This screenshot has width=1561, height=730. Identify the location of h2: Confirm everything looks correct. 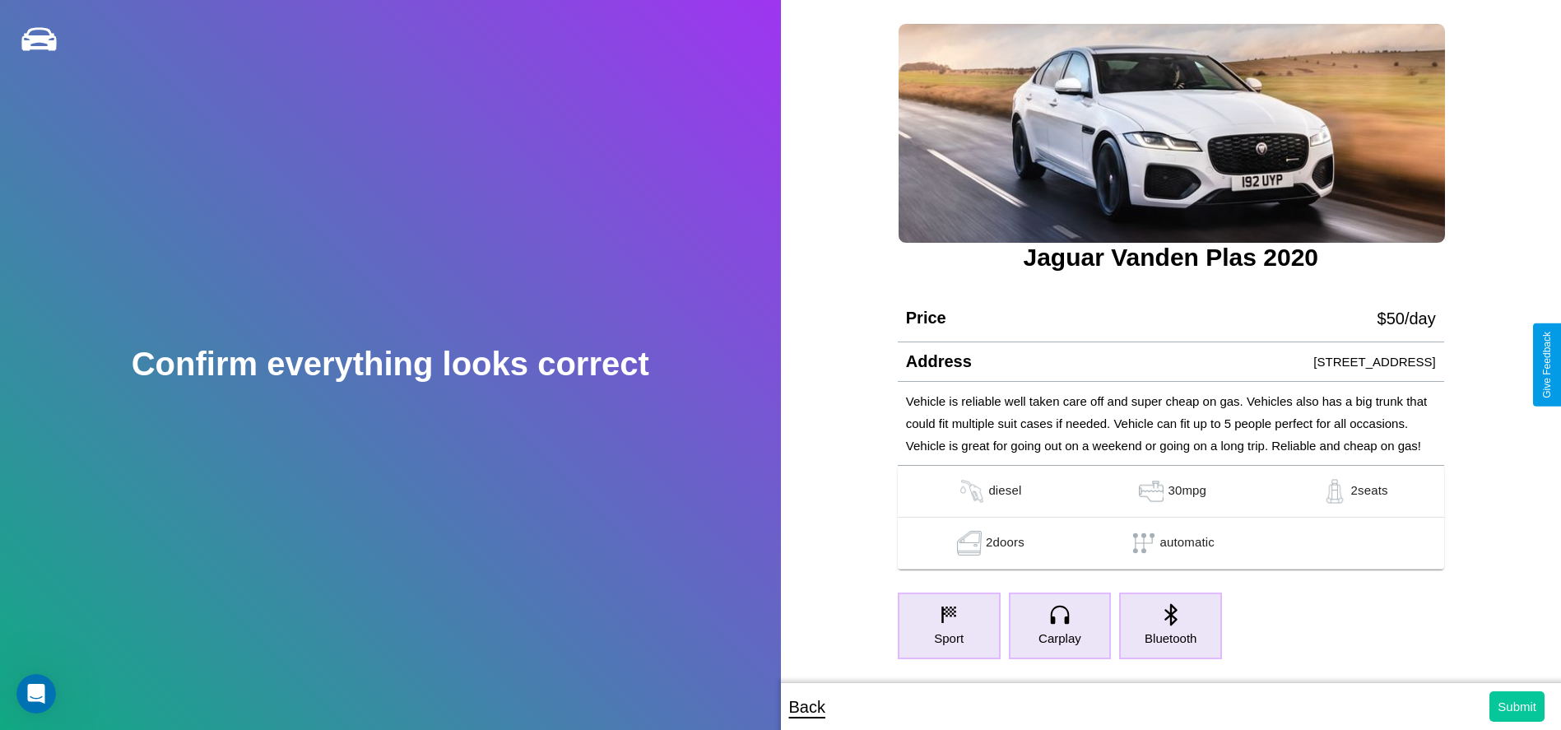
(390, 364).